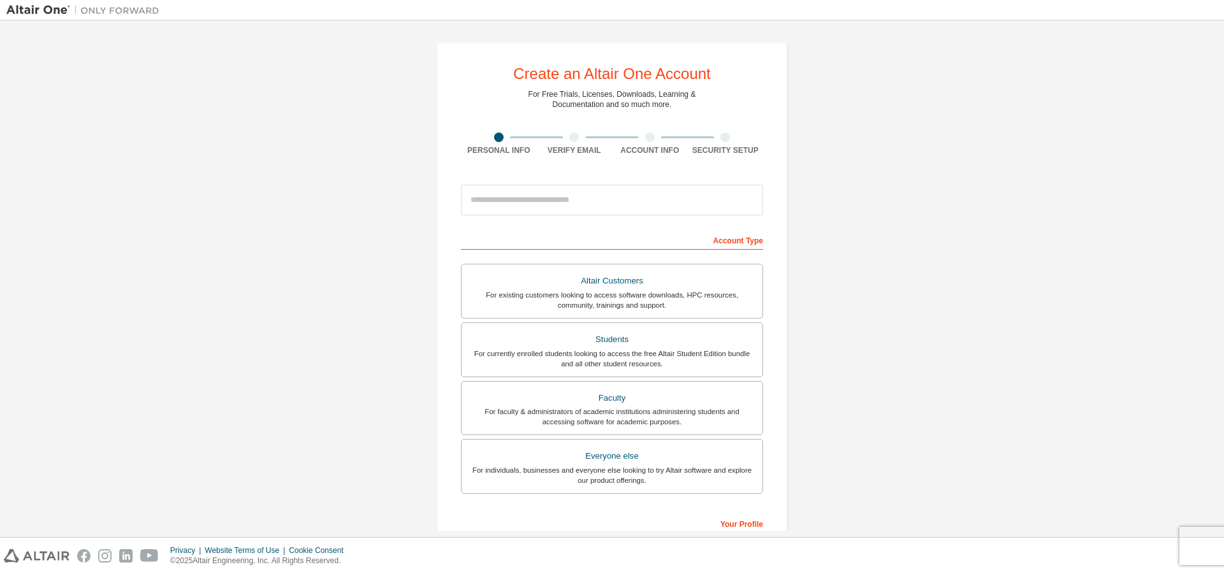 Image resolution: width=1224 pixels, height=574 pixels. What do you see at coordinates (612, 300) in the screenshot?
I see `div: For existing customers looking to access software downloads, HPC resources, community, trainings ...` at bounding box center [612, 300].